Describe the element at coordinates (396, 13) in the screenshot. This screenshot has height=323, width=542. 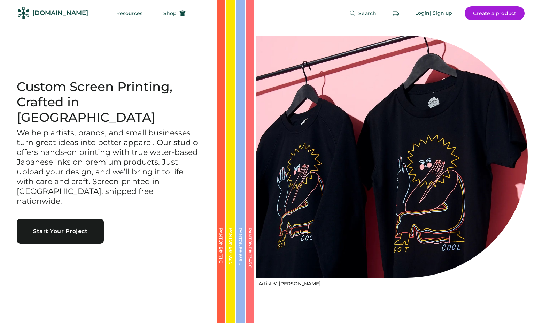
I see `button: Retrieve an order` at that location.